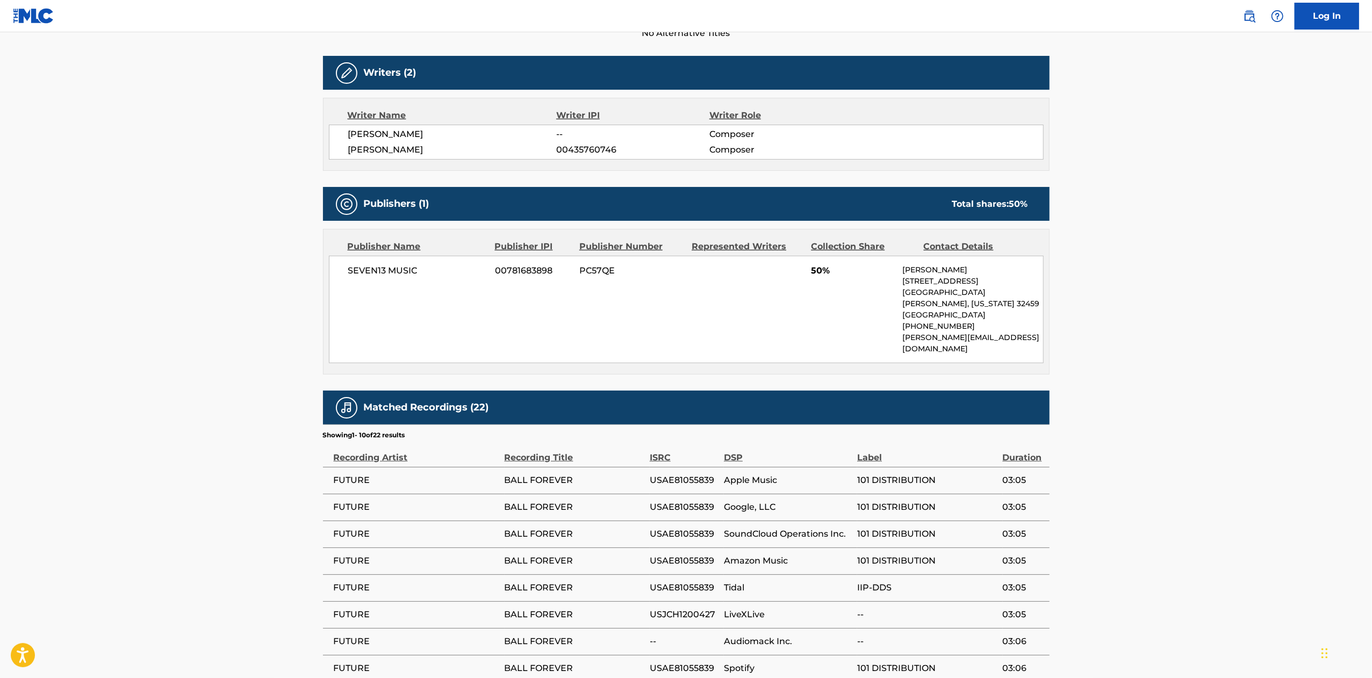 The height and width of the screenshot is (678, 1372). Describe the element at coordinates (364, 435) in the screenshot. I see `p: Showing 1 - 10 of 22 results` at that location.